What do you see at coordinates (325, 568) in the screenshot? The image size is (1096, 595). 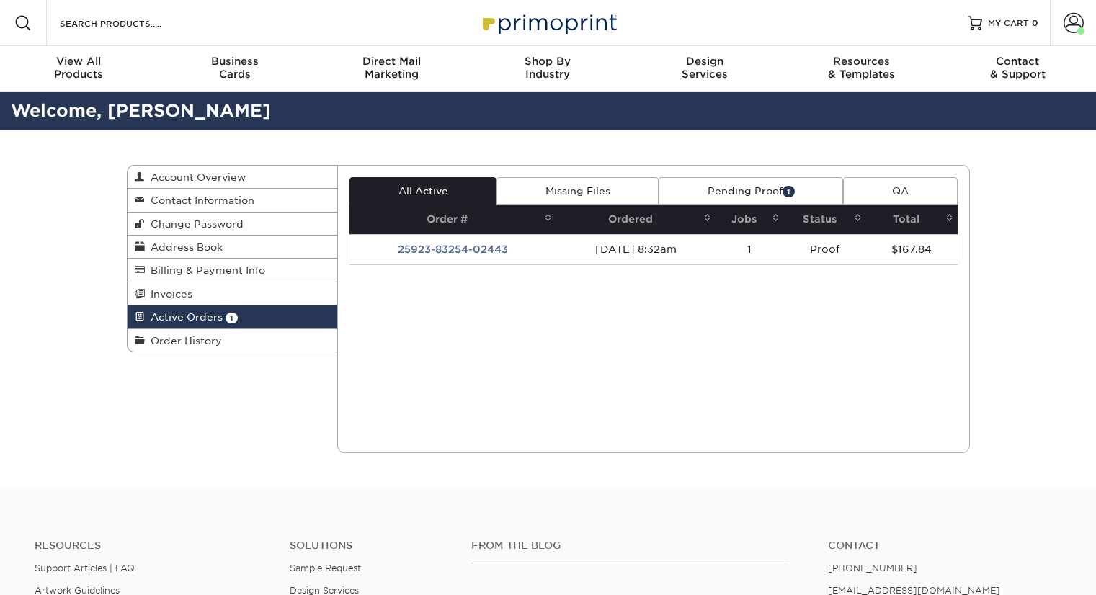 I see `a: Sample Request` at bounding box center [325, 568].